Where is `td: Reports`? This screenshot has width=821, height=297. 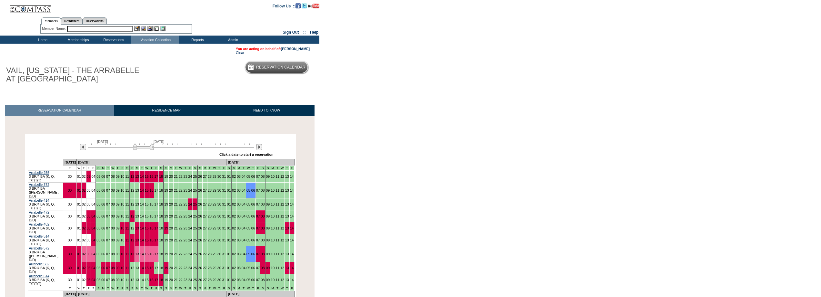
td: Reports is located at coordinates (197, 39).